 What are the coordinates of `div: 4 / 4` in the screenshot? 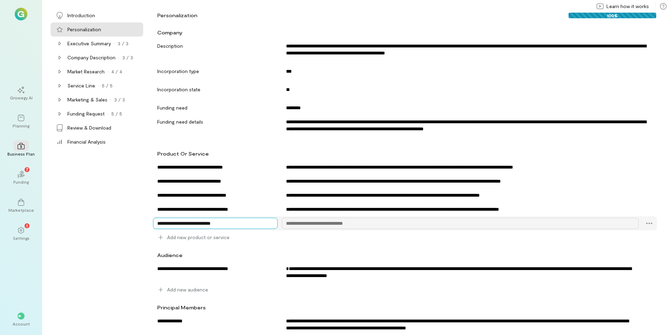 It's located at (116, 72).